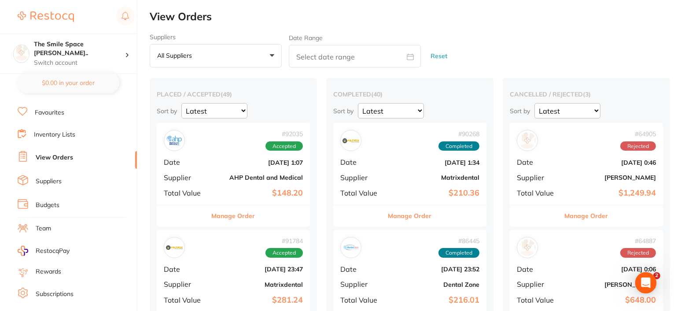 The height and width of the screenshot is (311, 674). I want to click on span: # 64887, so click(638, 241).